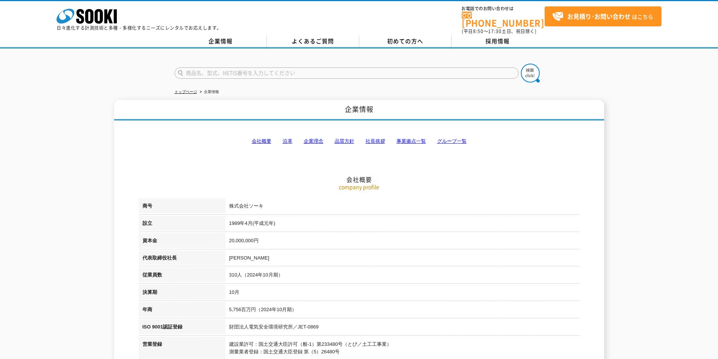 Image resolution: width=718 pixels, height=359 pixels. I want to click on th: 従業員数, so click(182, 276).